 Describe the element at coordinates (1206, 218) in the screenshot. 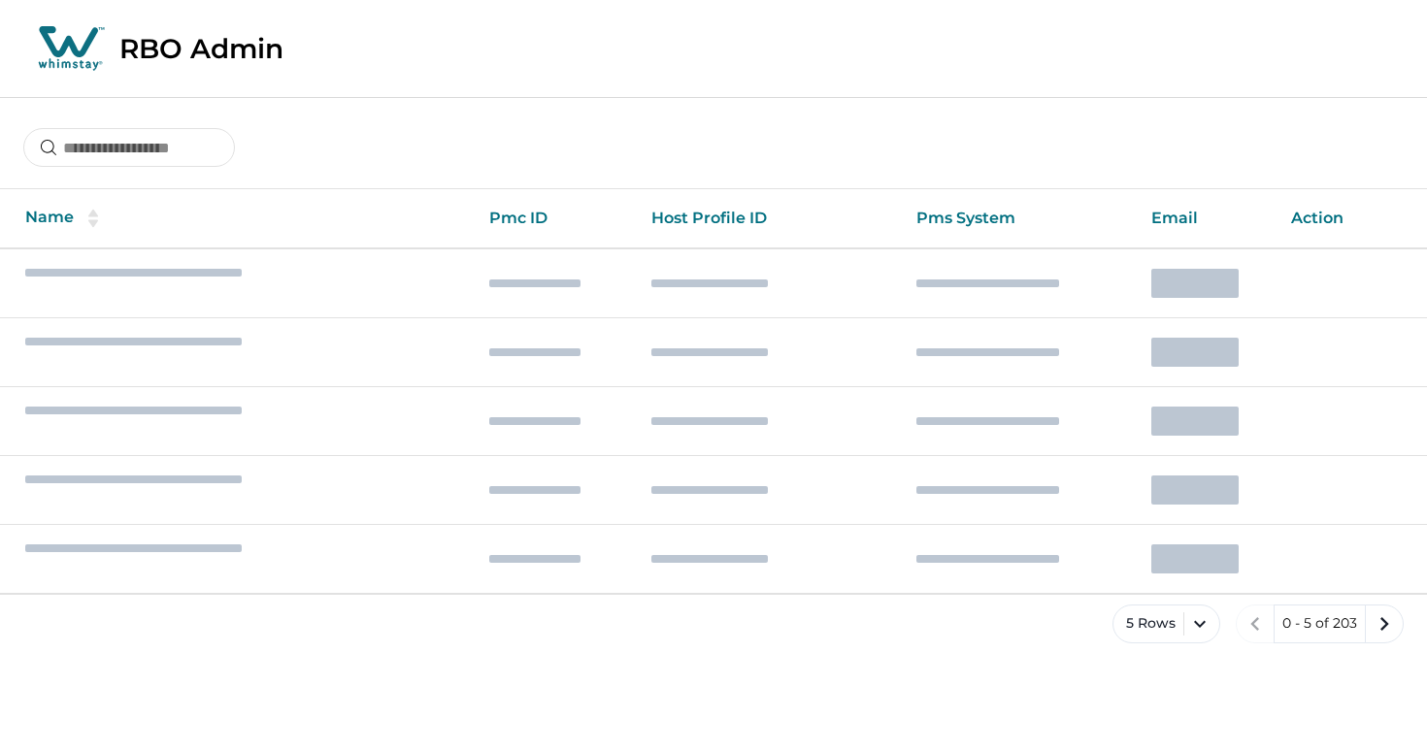

I see `th: Email` at that location.